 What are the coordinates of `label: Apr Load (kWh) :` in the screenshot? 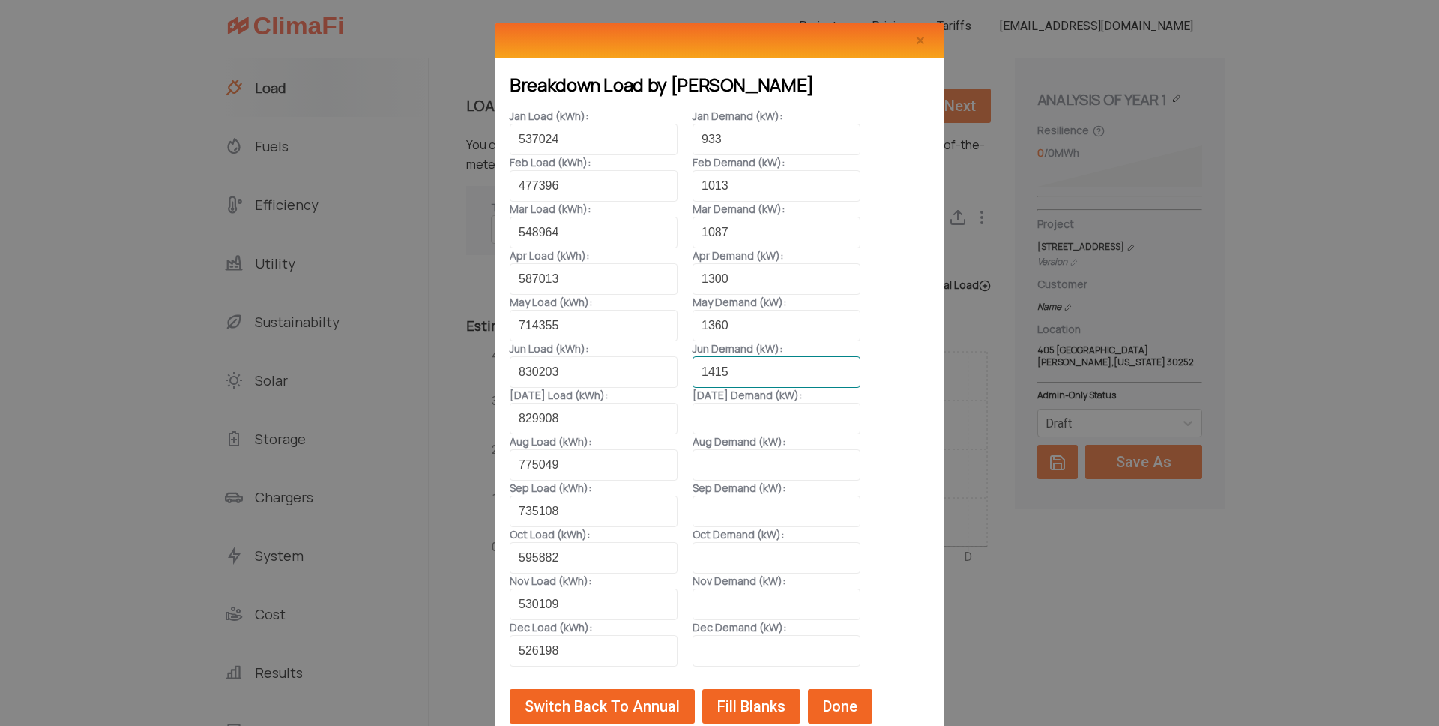 It's located at (588, 256).